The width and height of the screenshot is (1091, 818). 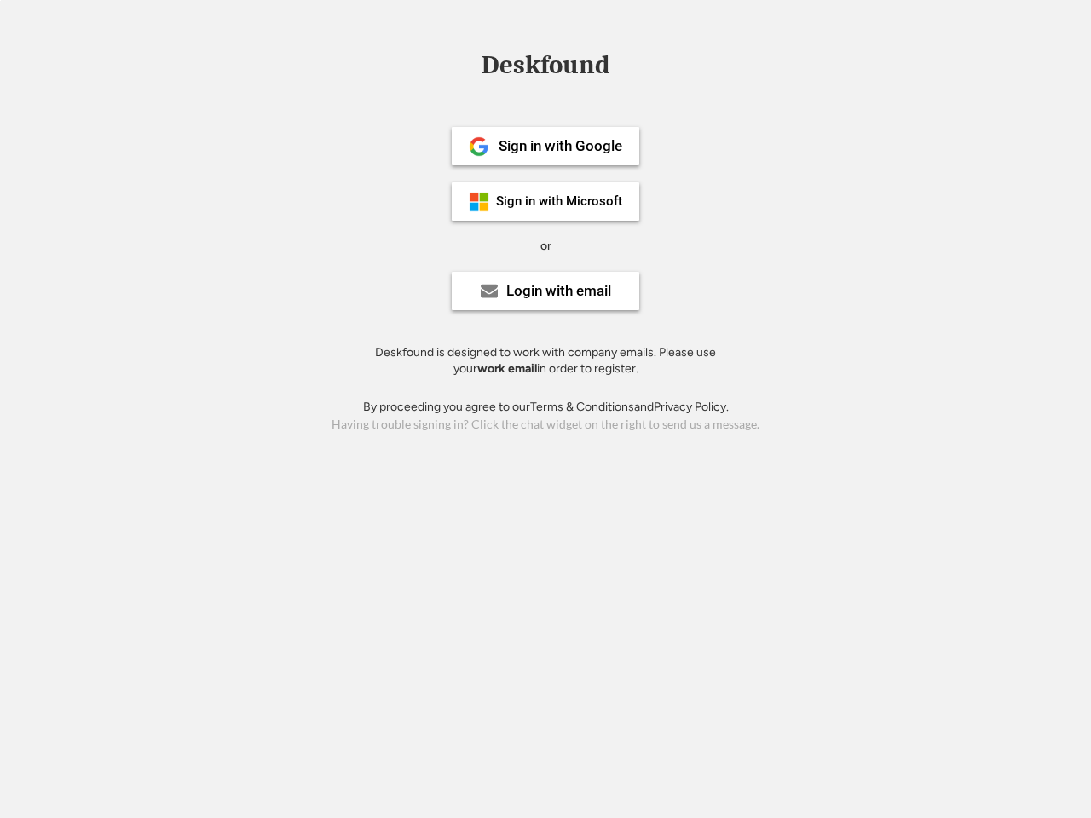 What do you see at coordinates (691, 407) in the screenshot?
I see `a: Privacy Policy.` at bounding box center [691, 407].